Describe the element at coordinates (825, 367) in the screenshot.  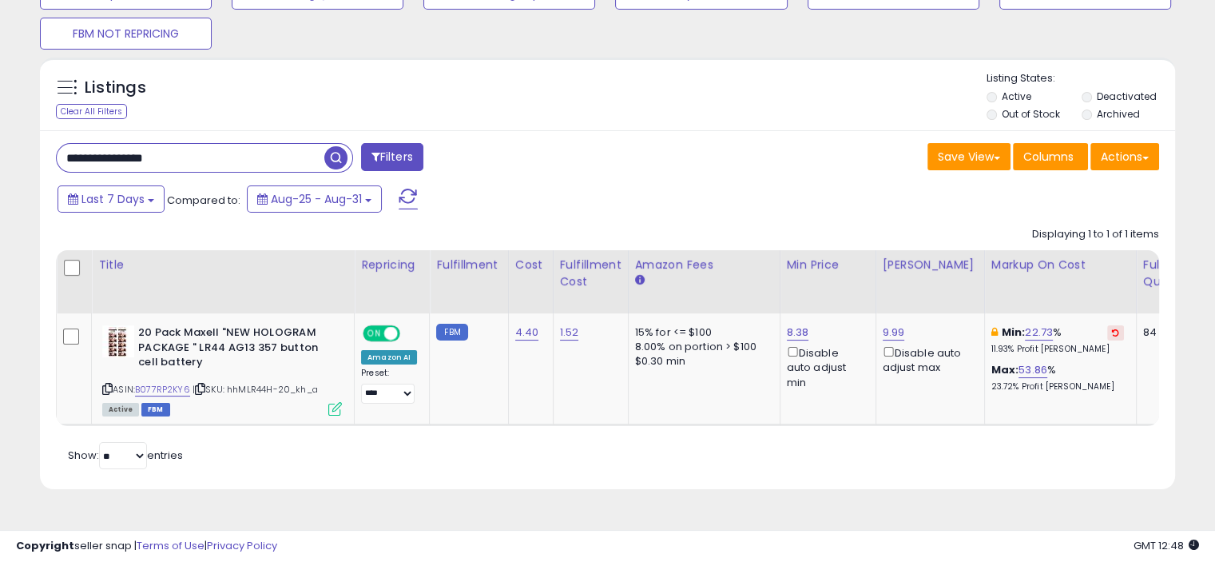
I see `div: Disable auto adjust min` at that location.